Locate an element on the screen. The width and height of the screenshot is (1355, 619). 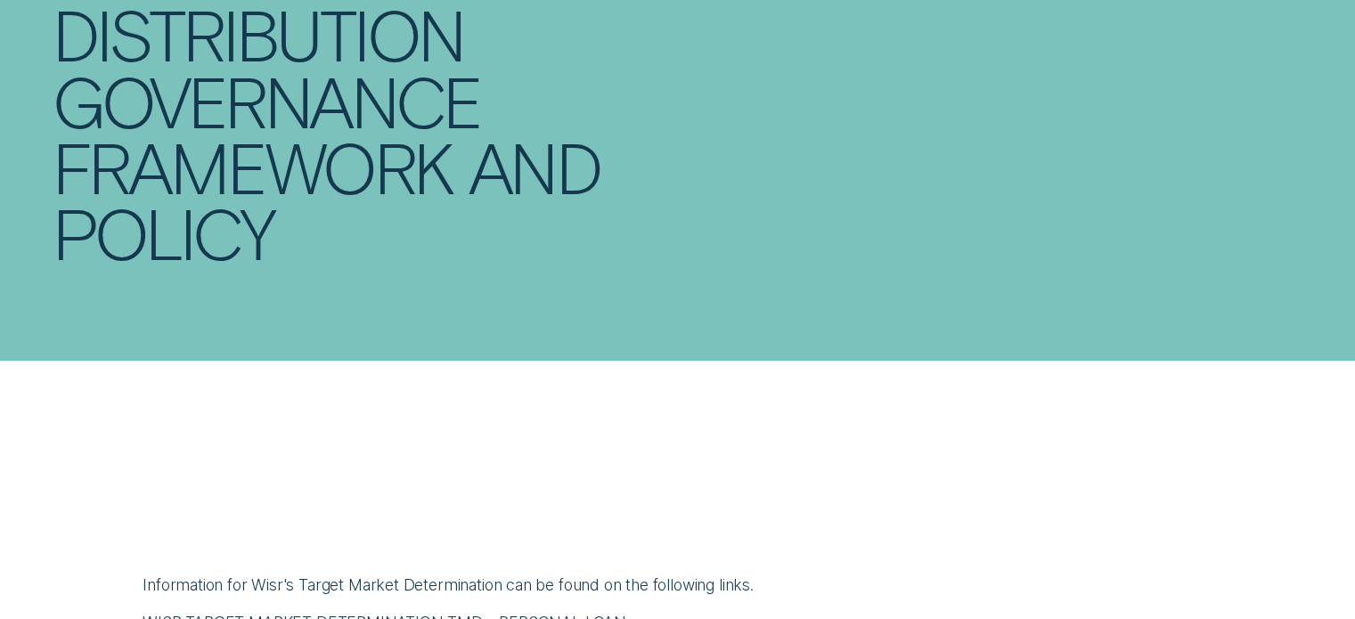
div: Governance is located at coordinates (266, 100).